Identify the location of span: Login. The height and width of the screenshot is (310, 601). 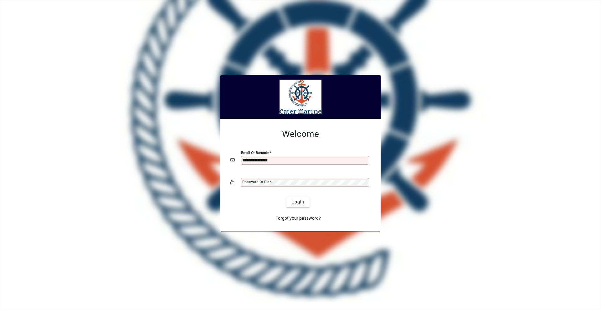
(298, 202).